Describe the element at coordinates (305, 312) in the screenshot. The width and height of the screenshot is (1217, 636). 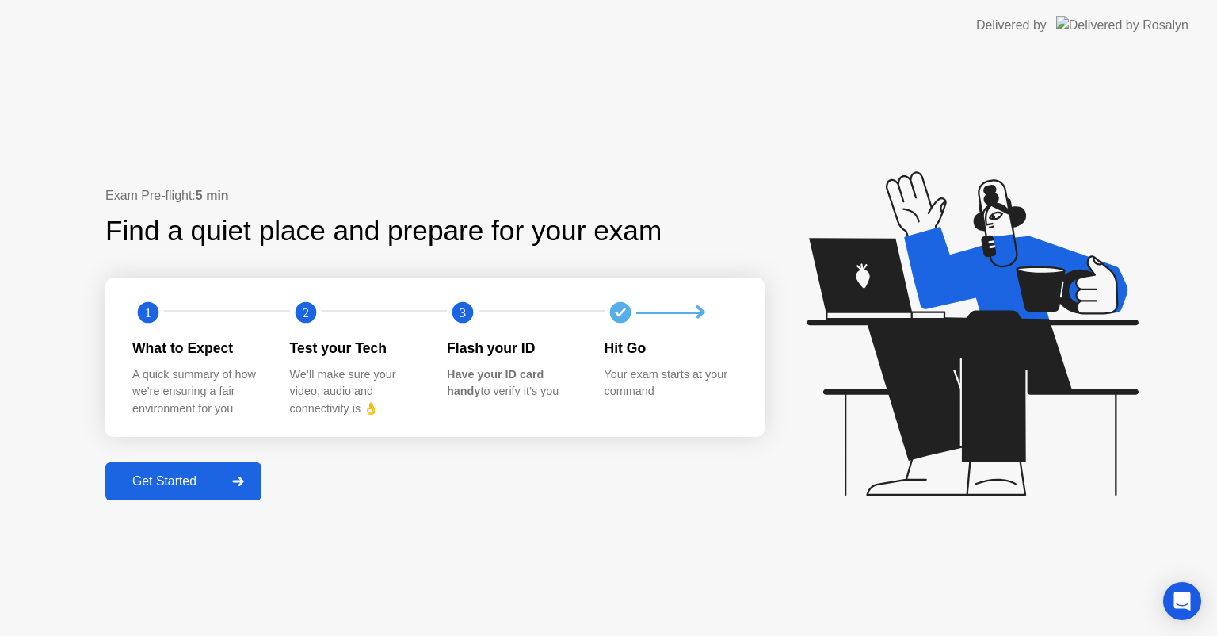
I see `text: 2` at that location.